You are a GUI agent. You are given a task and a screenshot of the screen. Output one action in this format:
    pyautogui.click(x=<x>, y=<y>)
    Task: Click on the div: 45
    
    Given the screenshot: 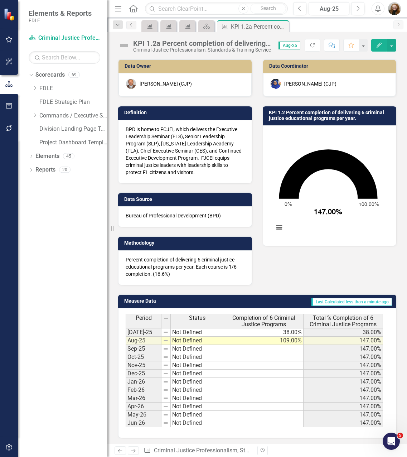 What is the action you would take?
    pyautogui.click(x=69, y=156)
    